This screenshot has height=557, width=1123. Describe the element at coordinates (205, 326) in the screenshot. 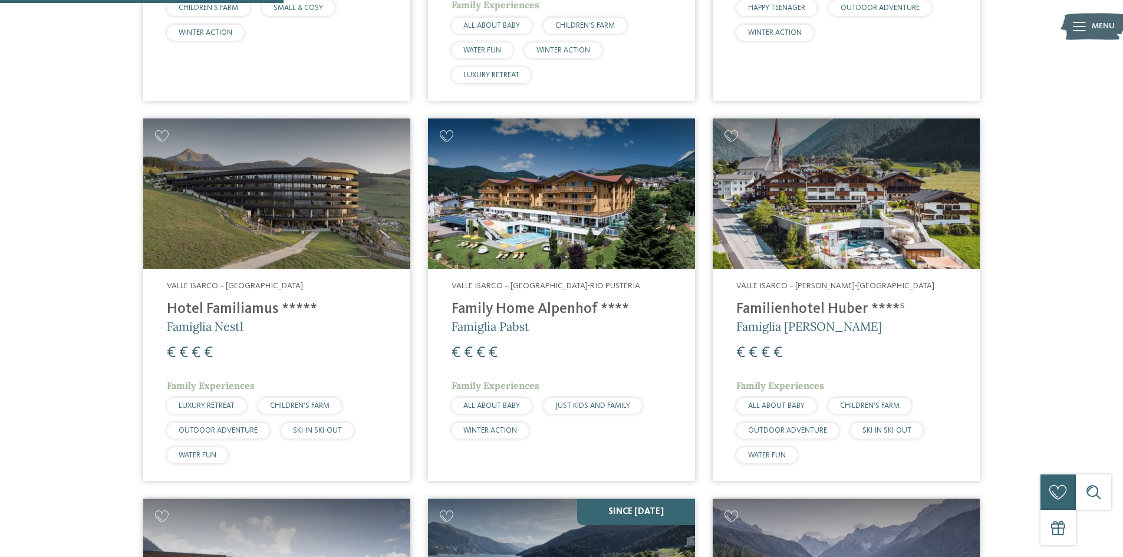

I see `span: Famiglia Nestl` at that location.